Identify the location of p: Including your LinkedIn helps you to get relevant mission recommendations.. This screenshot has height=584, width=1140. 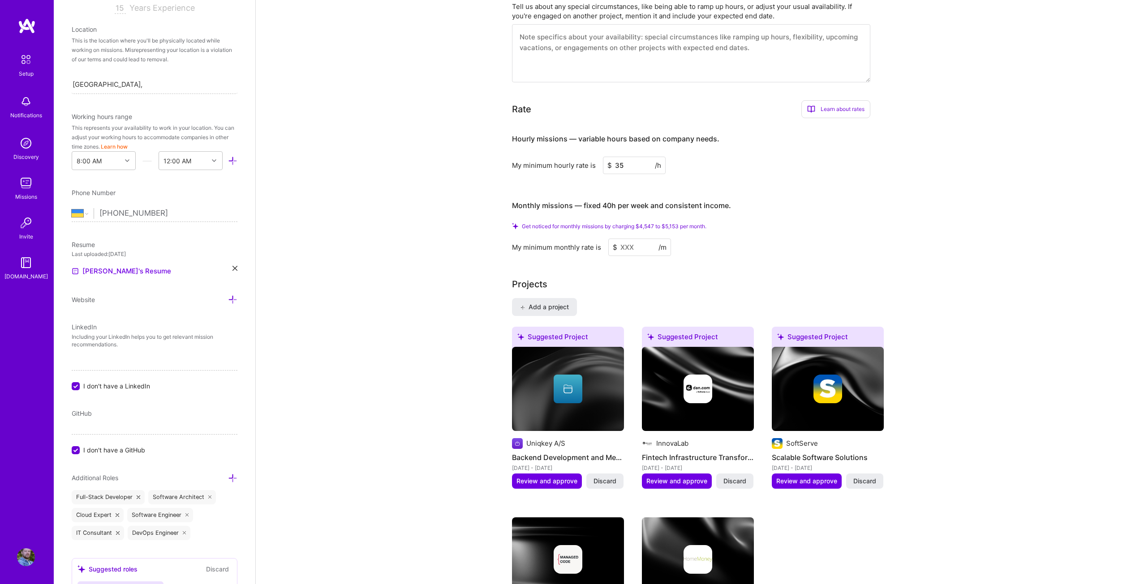
(155, 341).